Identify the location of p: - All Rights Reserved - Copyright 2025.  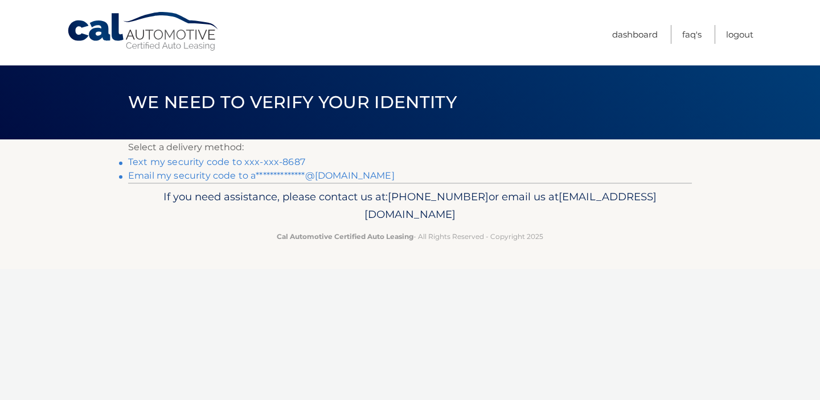
(410, 236).